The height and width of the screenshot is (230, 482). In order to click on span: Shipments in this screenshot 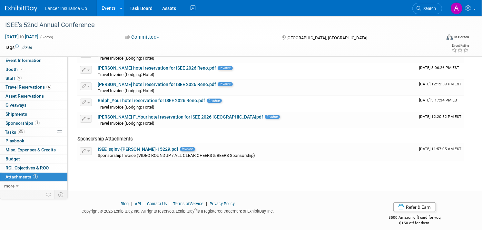, I will do `click(16, 114)`.